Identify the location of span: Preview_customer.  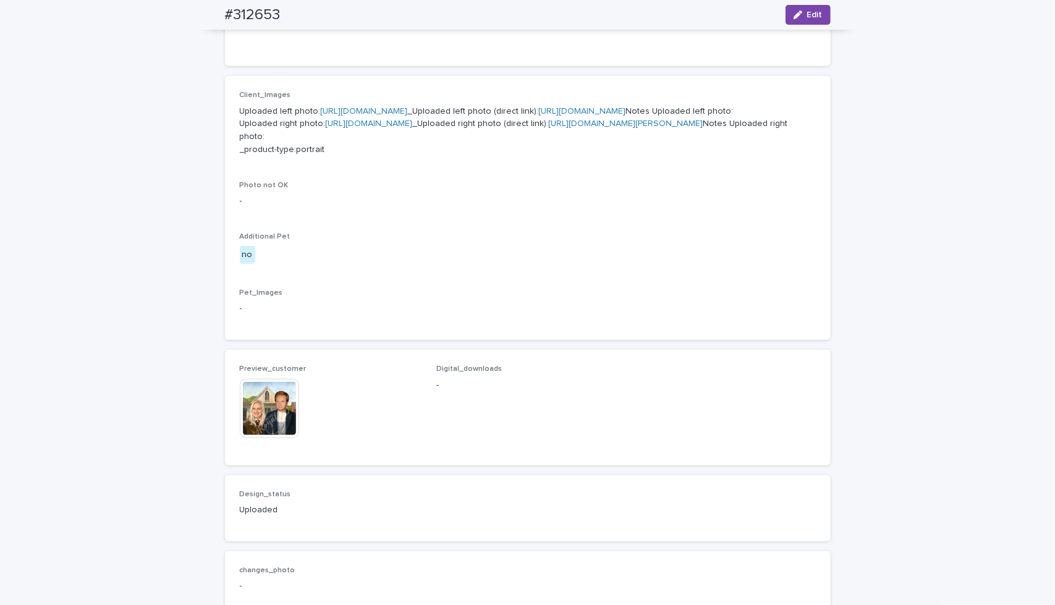
(273, 369).